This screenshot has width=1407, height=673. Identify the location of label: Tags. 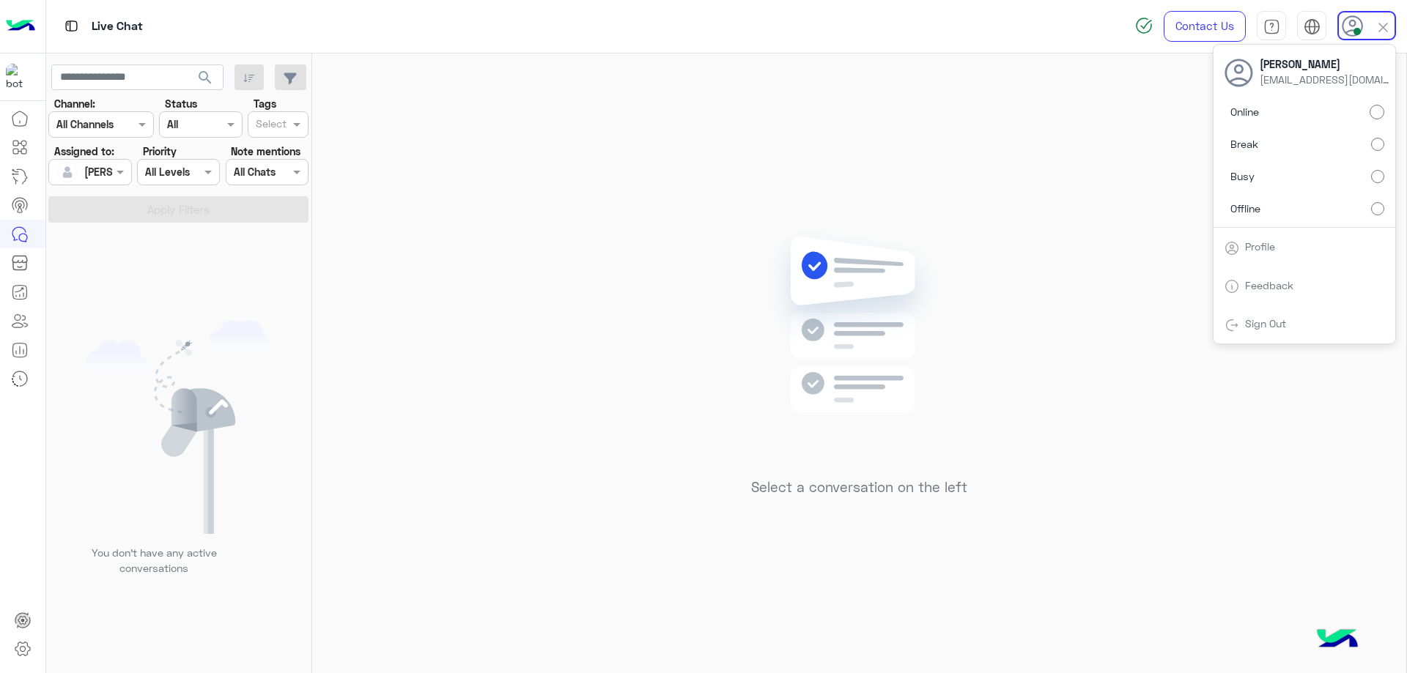
(265, 103).